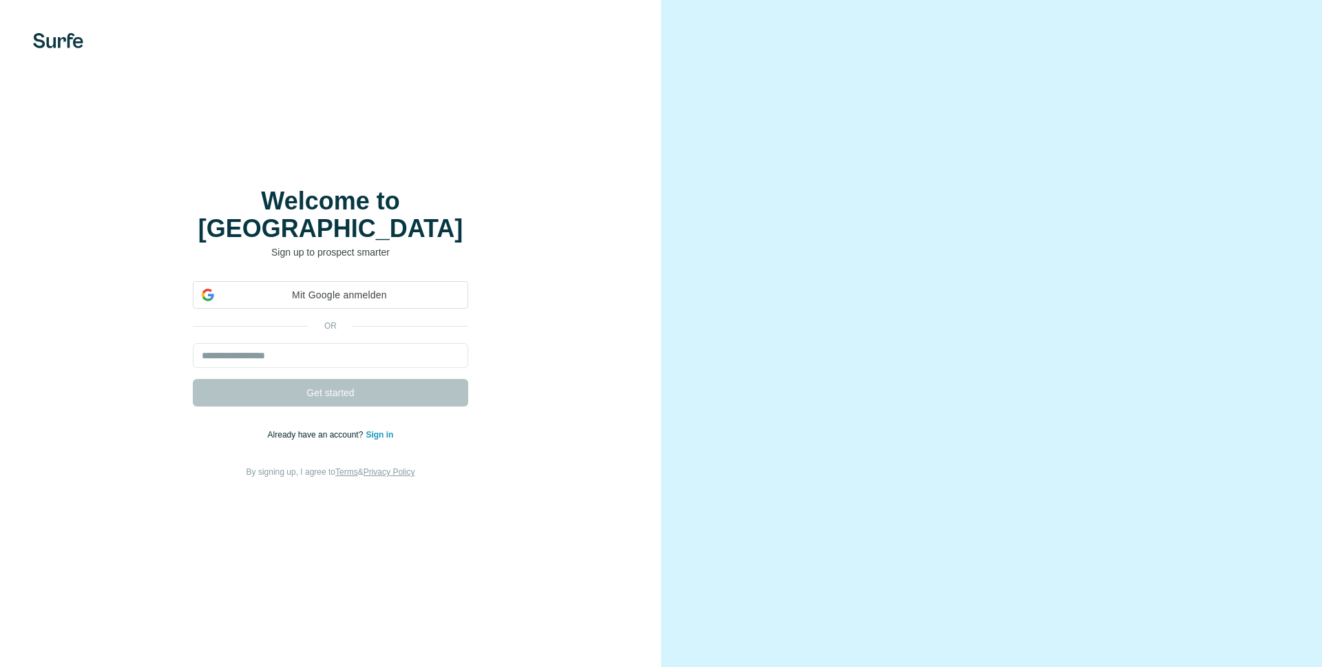  Describe the element at coordinates (346, 472) in the screenshot. I see `a: Terms` at that location.